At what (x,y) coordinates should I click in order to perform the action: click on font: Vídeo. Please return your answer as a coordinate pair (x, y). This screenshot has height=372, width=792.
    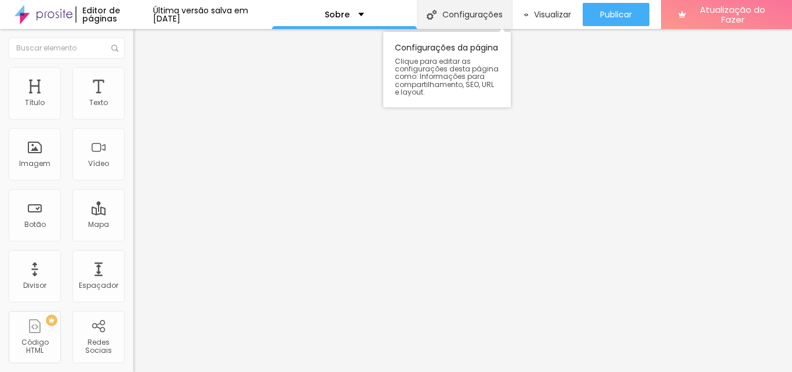
    Looking at the image, I should click on (99, 163).